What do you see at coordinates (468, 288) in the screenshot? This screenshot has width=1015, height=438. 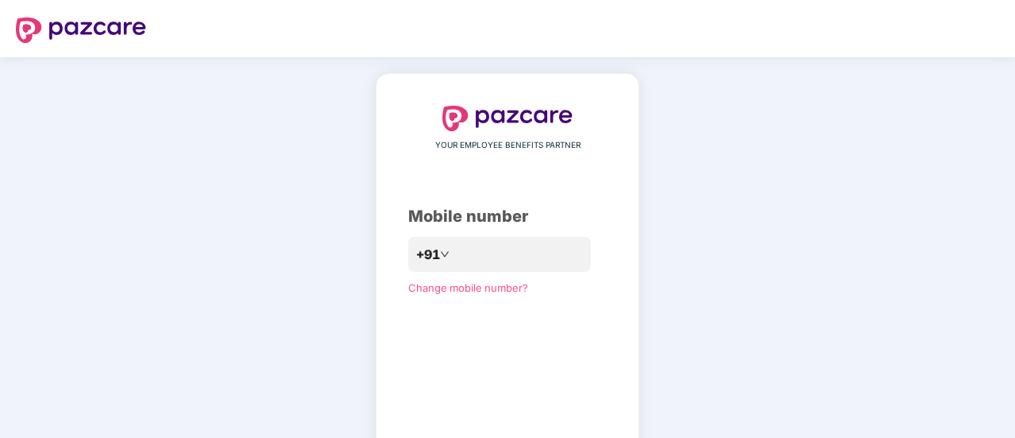 I see `a: Change mobile number?` at bounding box center [468, 288].